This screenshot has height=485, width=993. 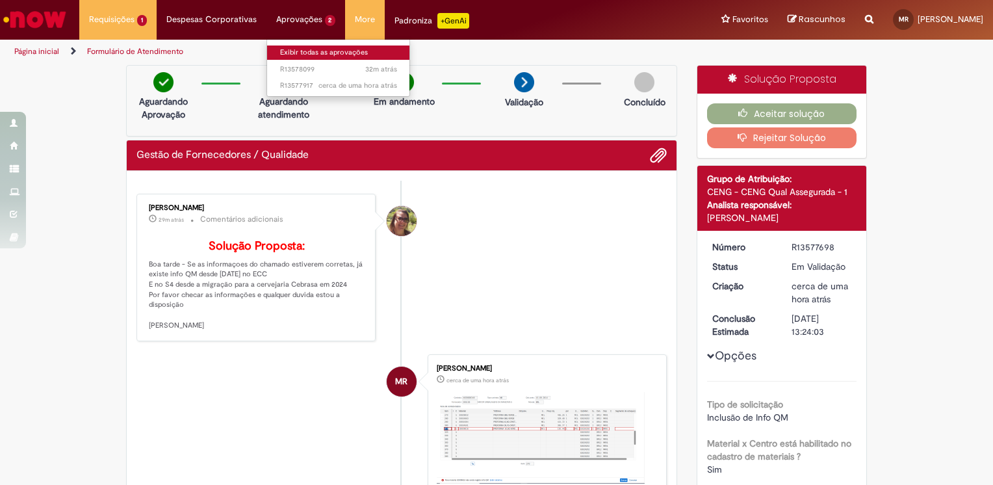 What do you see at coordinates (645, 102) in the screenshot?
I see `p: Concluído` at bounding box center [645, 102].